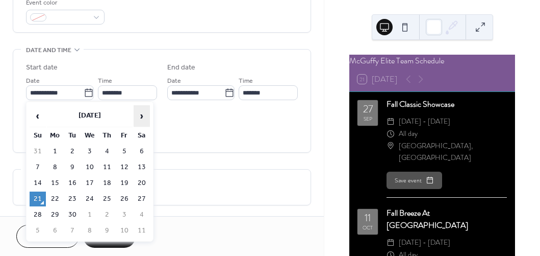 The width and height of the screenshot is (540, 256). What do you see at coordinates (38, 199) in the screenshot?
I see `td: 21` at bounding box center [38, 199].